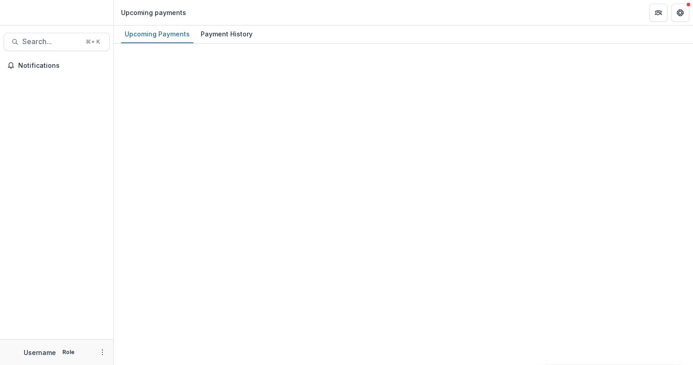  What do you see at coordinates (51, 41) in the screenshot?
I see `span: Search...` at bounding box center [51, 41].